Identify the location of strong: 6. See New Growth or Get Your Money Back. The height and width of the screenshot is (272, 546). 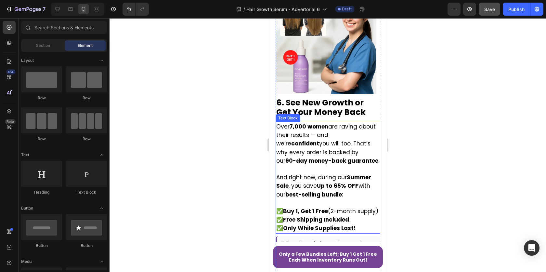
(52, 89).